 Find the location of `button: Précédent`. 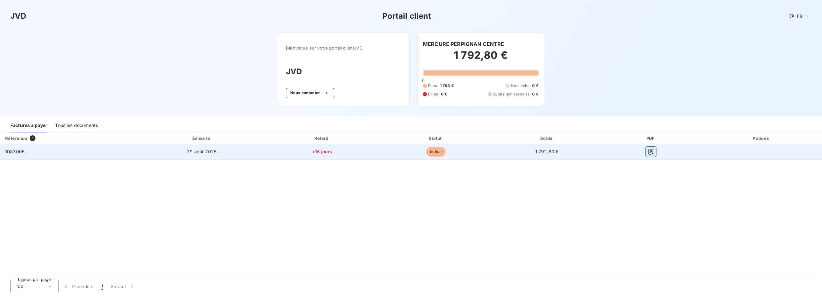

button: Précédent is located at coordinates (78, 287).